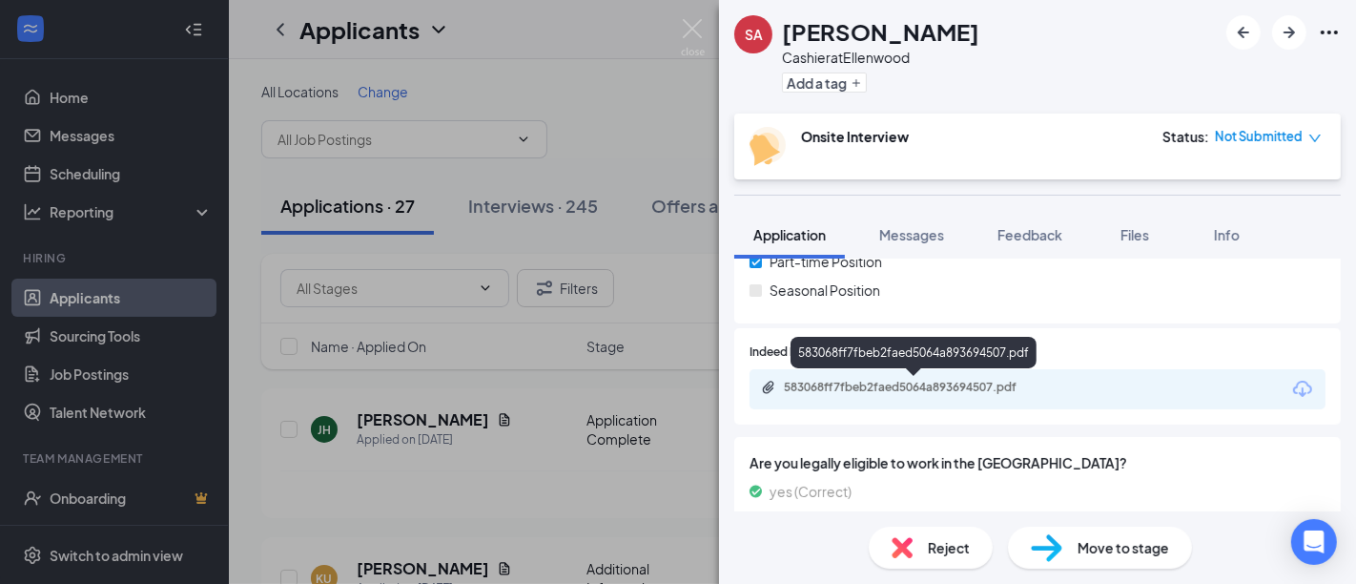 The height and width of the screenshot is (584, 1356). I want to click on button: ArrowLeftNew, so click(1244, 32).